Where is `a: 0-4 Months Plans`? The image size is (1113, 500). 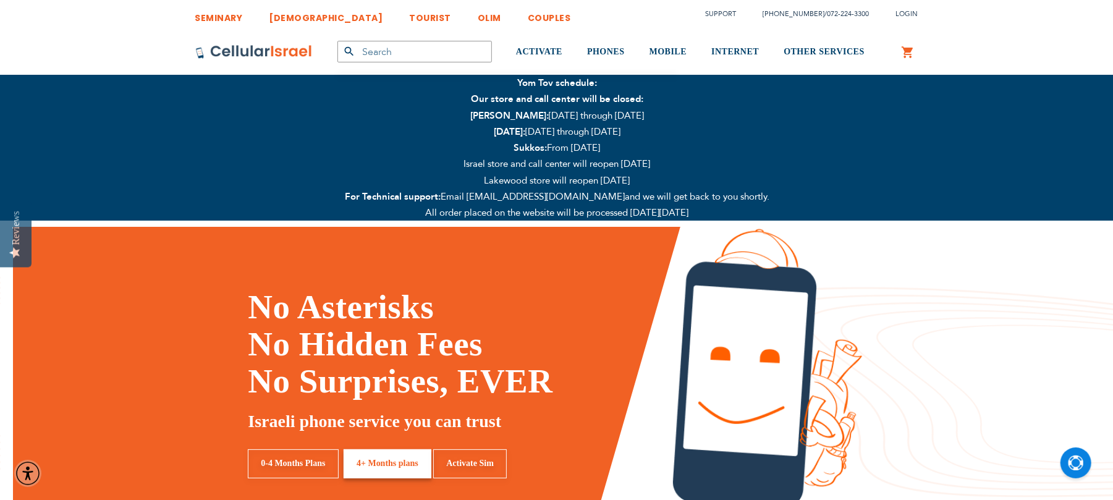
a: 0-4 Months Plans is located at coordinates (293, 463).